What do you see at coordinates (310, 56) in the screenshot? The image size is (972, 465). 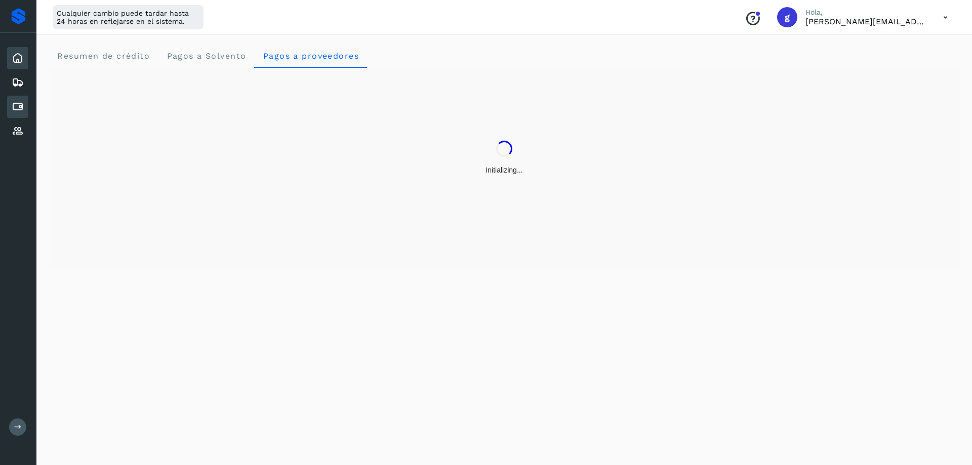 I see `span: Pagos a proveedores` at bounding box center [310, 56].